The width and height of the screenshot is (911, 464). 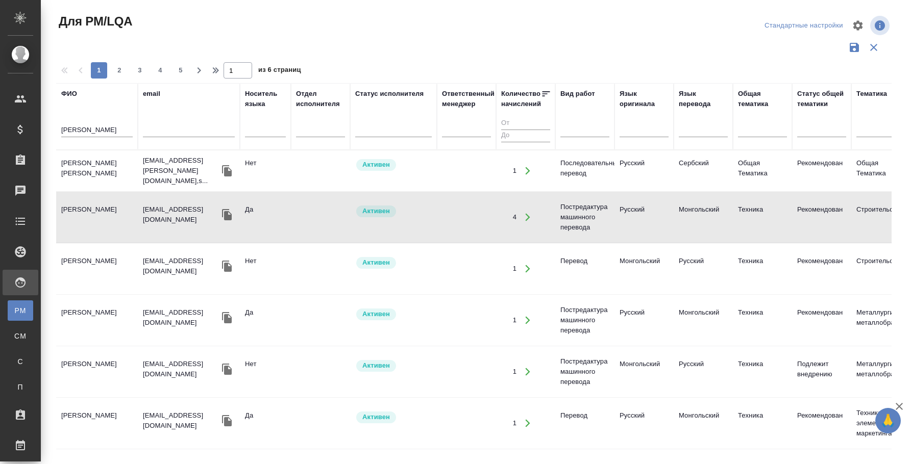 I want to click on span: Для PM/LQA, so click(x=94, y=21).